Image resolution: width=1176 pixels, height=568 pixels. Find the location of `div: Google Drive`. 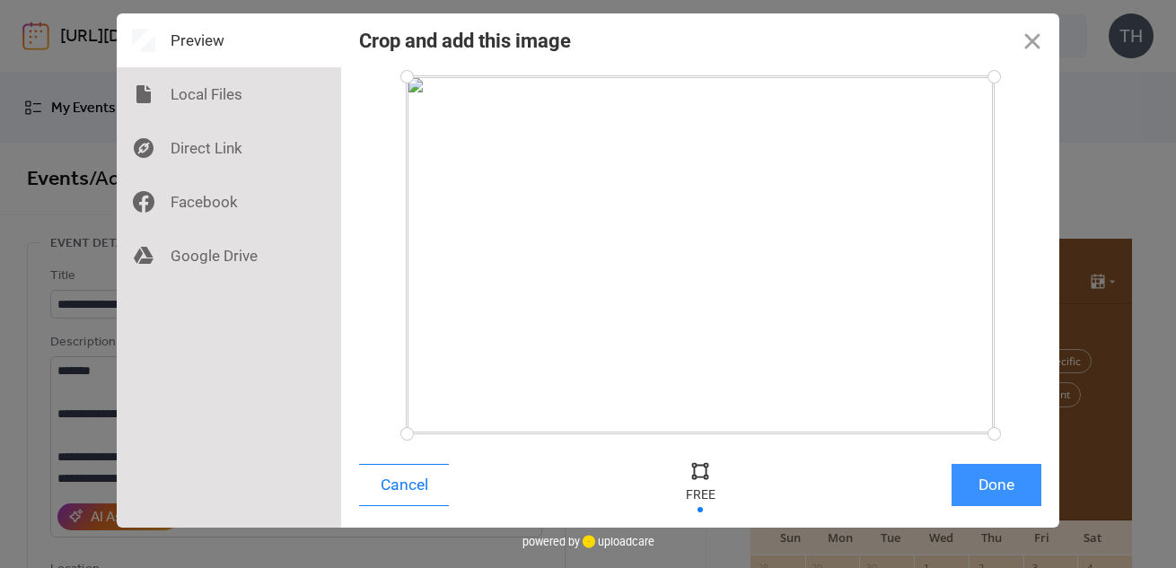

div: Google Drive is located at coordinates (229, 256).